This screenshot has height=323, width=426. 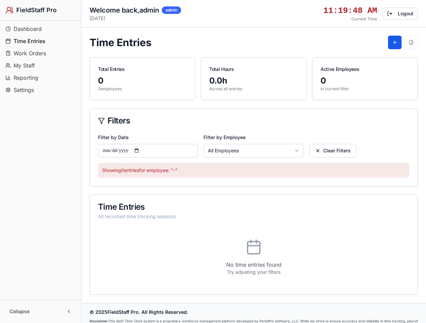 What do you see at coordinates (143, 89) in the screenshot?
I see `p: 0 employees` at bounding box center [143, 89].